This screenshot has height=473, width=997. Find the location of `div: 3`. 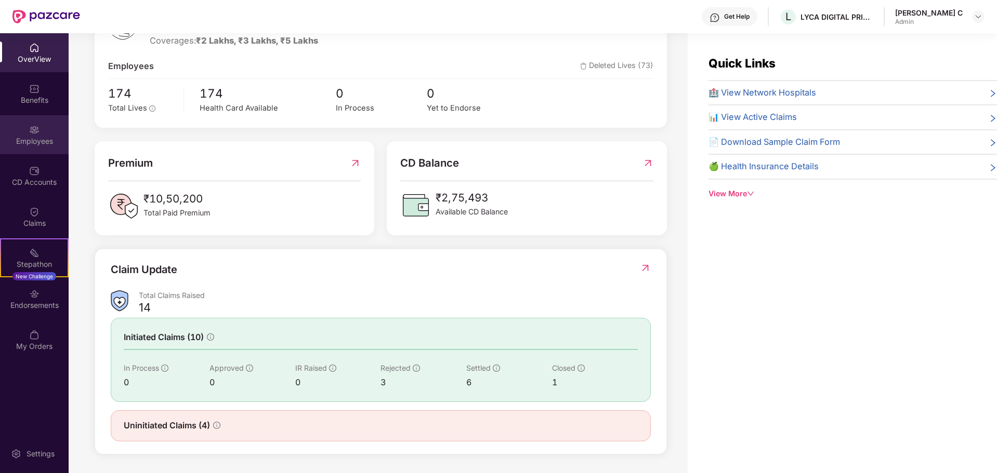

div: 3 is located at coordinates (423, 382).